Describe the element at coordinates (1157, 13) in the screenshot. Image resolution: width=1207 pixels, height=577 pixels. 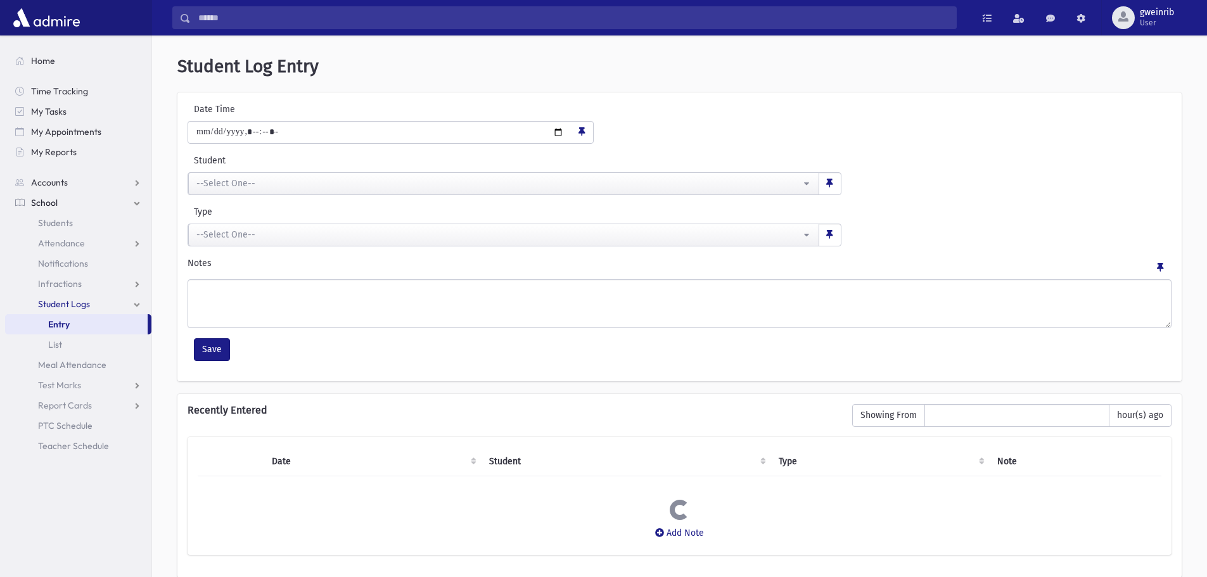
I see `span: gweinrib` at that location.